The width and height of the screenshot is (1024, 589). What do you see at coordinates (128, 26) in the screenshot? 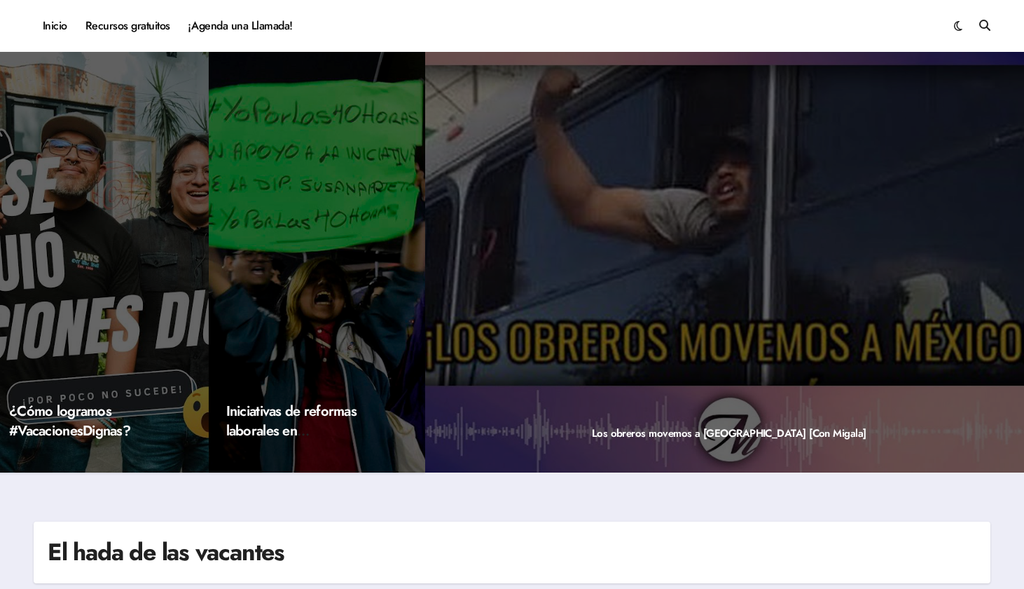
I see `a: Recursos gratuitos` at bounding box center [128, 26].